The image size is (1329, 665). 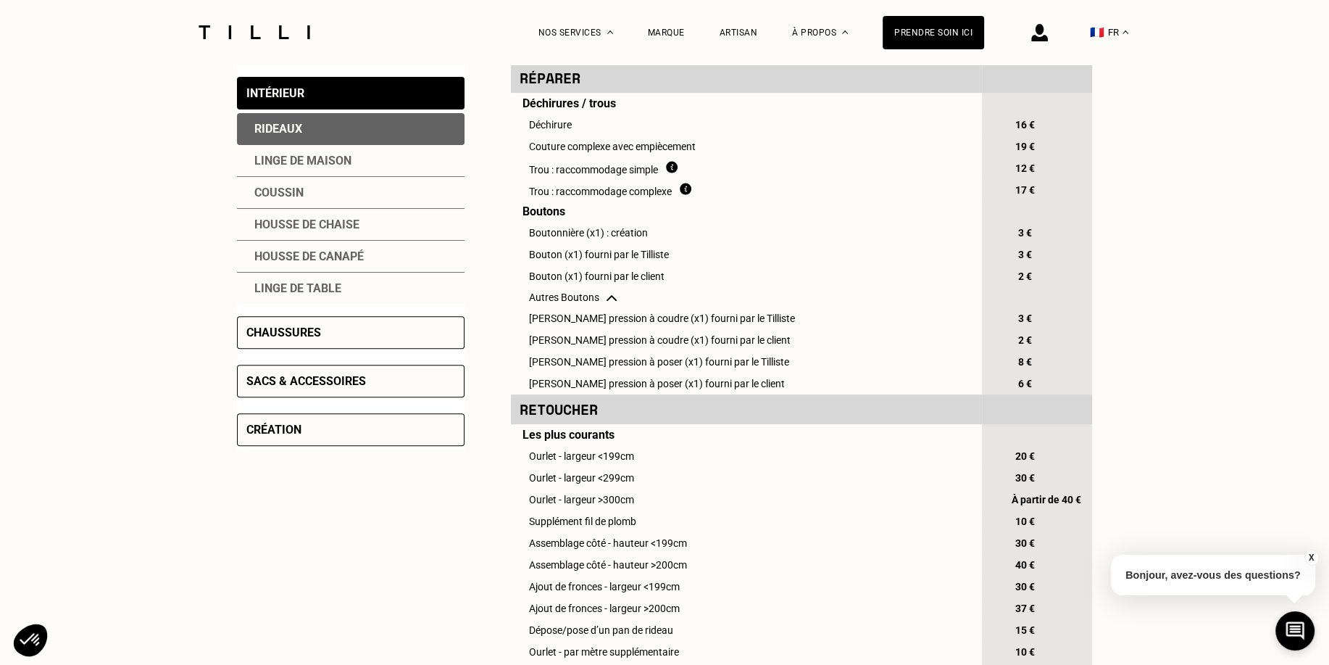 I want to click on img: Logo du service de couturière Tilli, so click(x=254, y=32).